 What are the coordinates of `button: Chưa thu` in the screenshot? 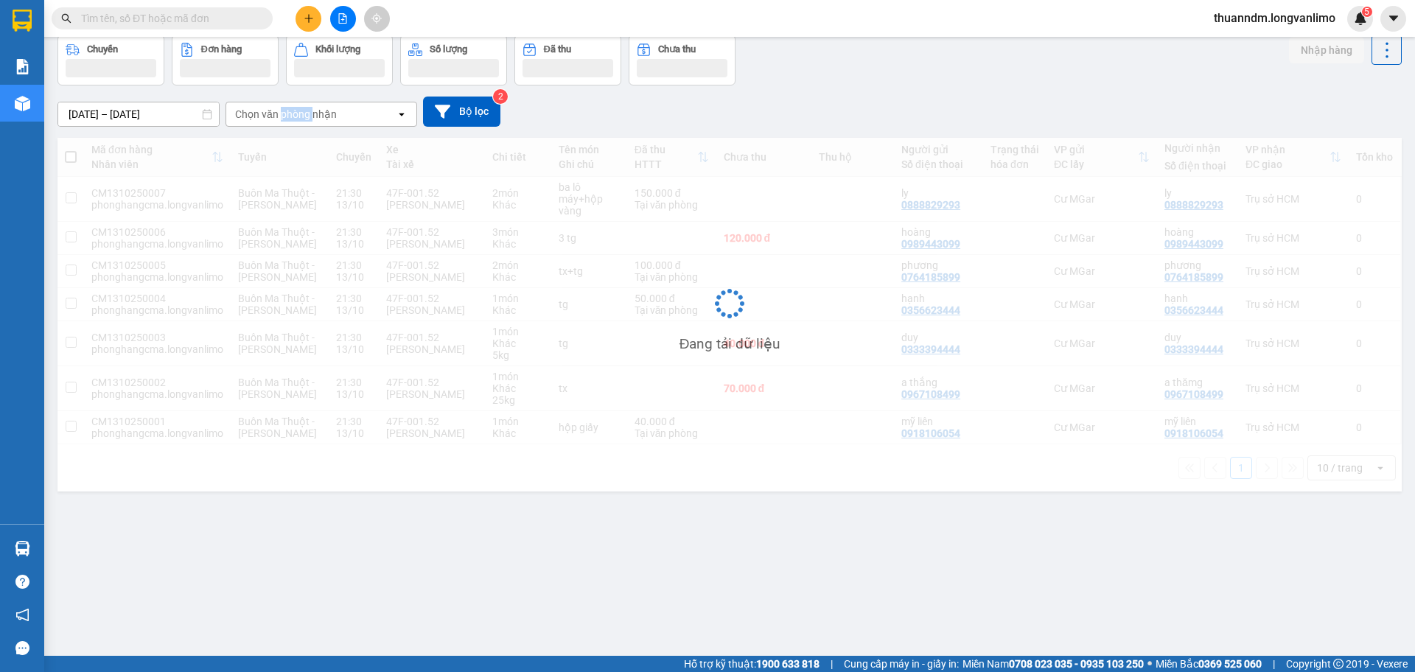 It's located at (682, 60).